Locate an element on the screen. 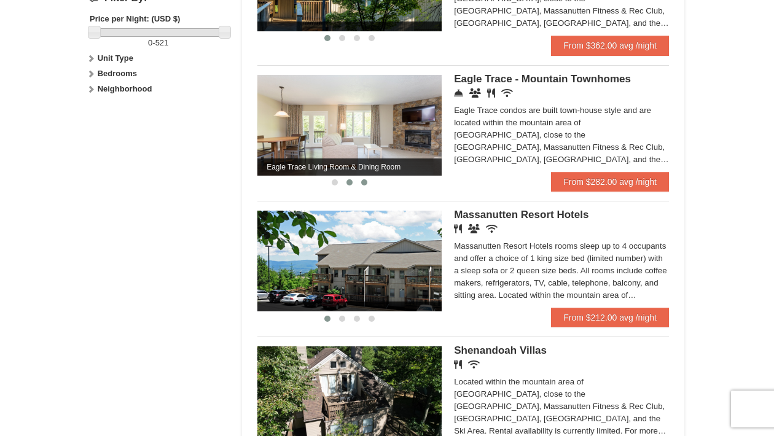 This screenshot has height=436, width=774. strong: Neighborhood is located at coordinates (125, 88).